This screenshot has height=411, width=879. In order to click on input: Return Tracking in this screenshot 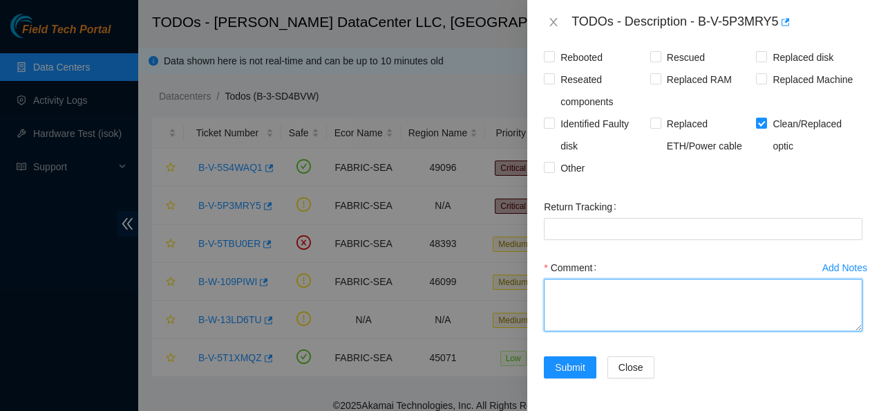, I will do `click(703, 229)`.